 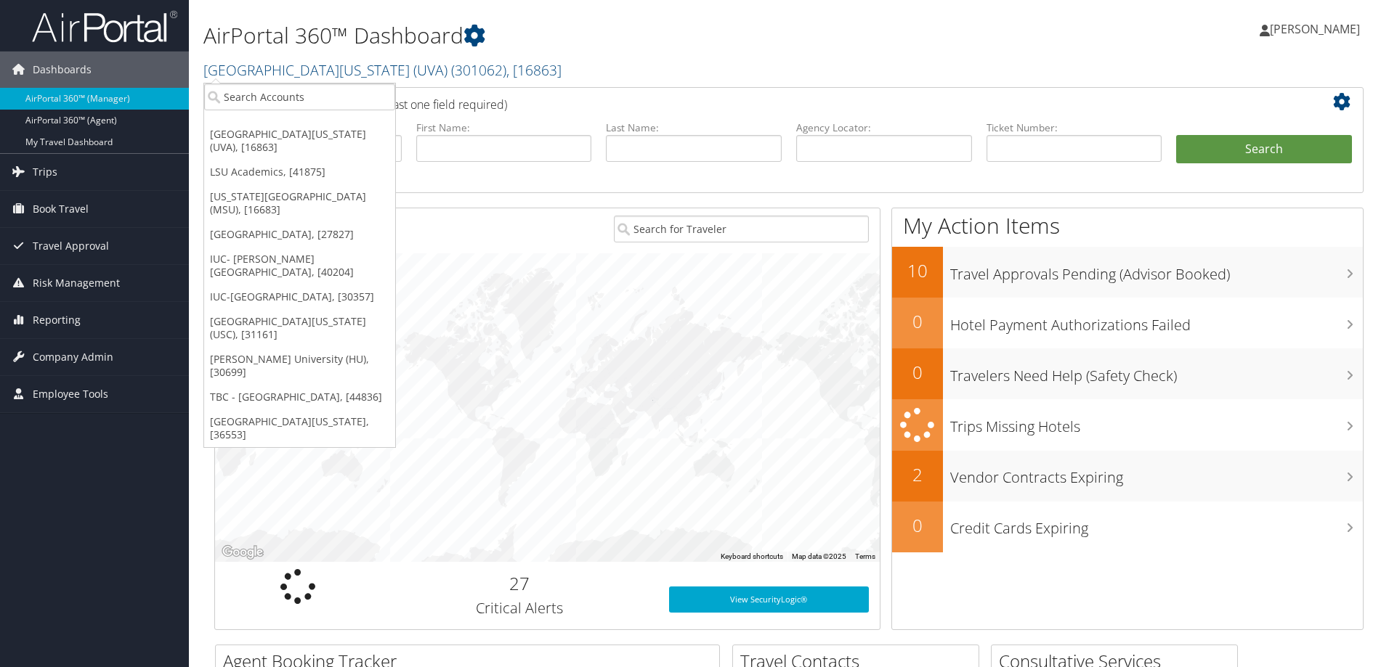 What do you see at coordinates (917, 475) in the screenshot?
I see `h2: 2` at bounding box center [917, 475].